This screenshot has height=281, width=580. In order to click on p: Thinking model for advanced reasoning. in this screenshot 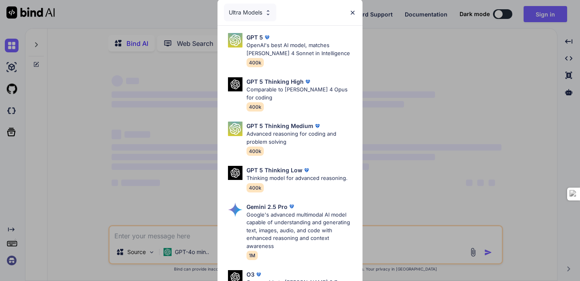, I will do `click(297, 179)`.